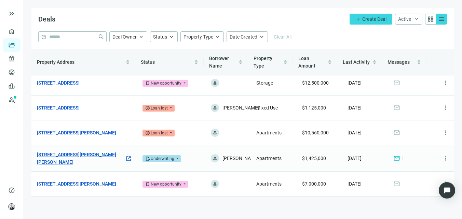 Image resolution: width=462 pixels, height=219 pixels. Describe the element at coordinates (264, 83) in the screenshot. I see `span: Storage` at that location.